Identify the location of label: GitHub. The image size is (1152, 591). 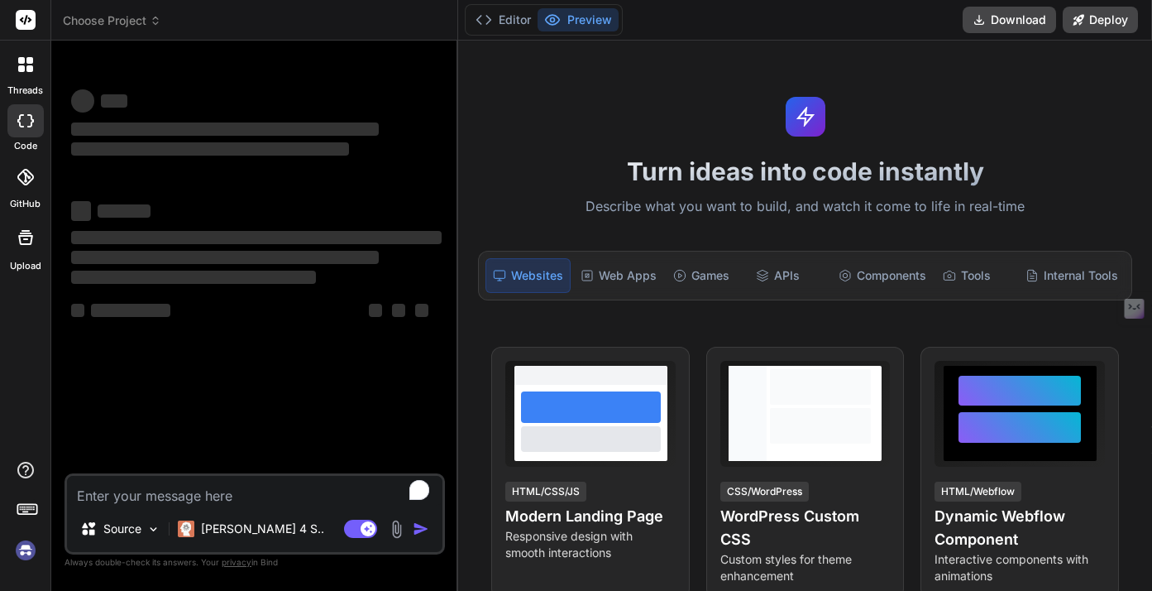
(25, 203).